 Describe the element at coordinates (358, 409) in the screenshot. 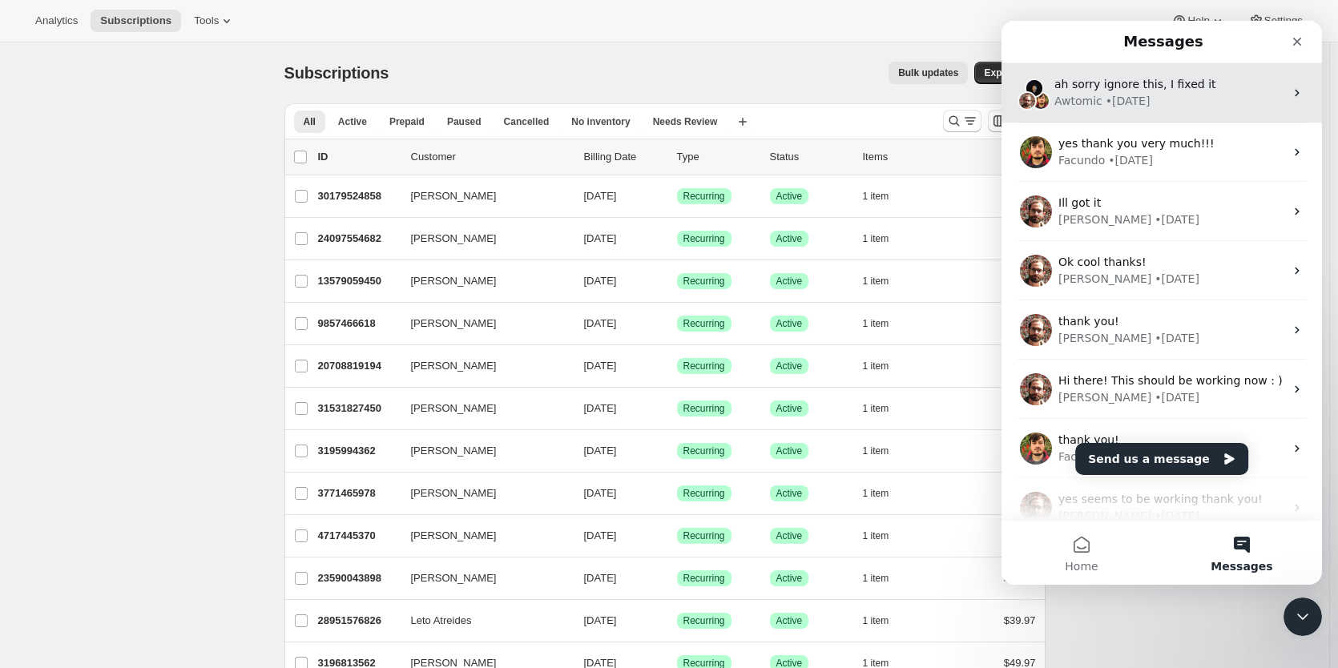

I see `p: 31531827450` at that location.